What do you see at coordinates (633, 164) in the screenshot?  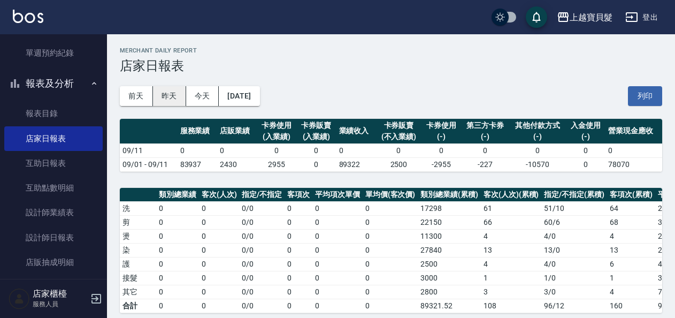 I see `td: 78070` at bounding box center [633, 164].